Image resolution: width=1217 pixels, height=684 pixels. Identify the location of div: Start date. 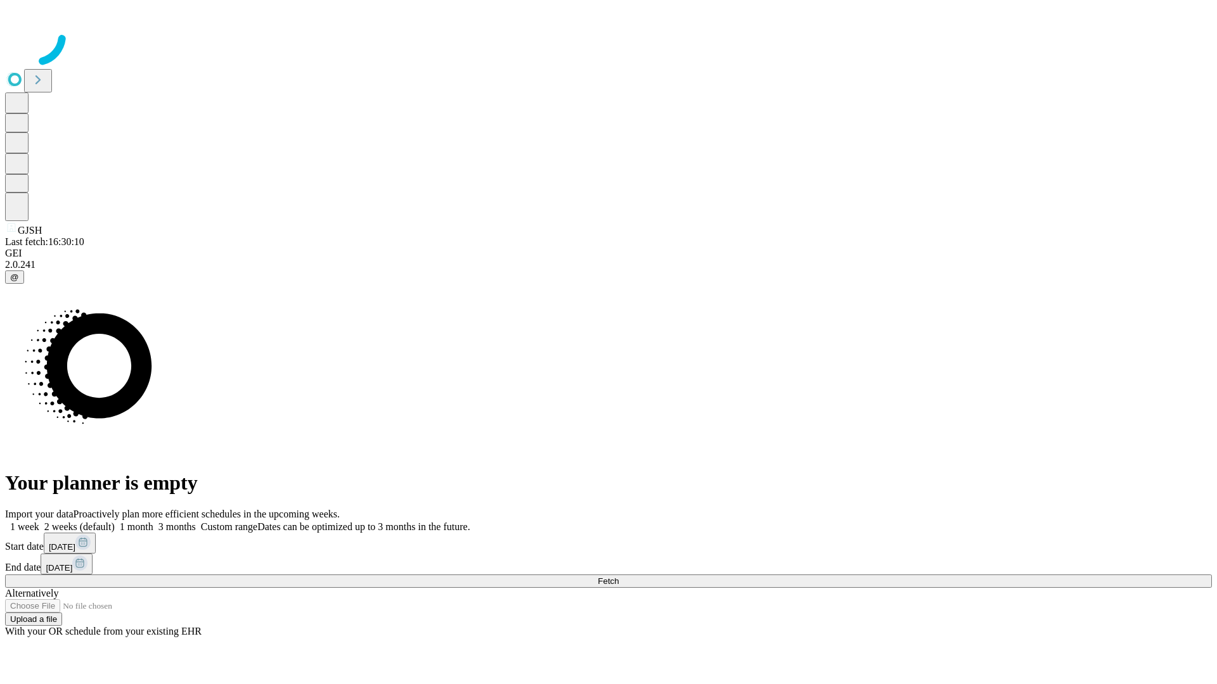
(608, 543).